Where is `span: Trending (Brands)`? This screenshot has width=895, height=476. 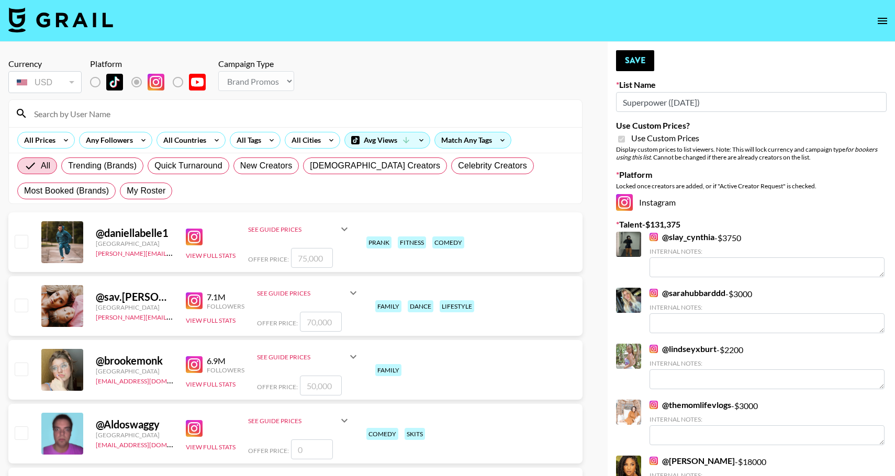 span: Trending (Brands) is located at coordinates (102, 166).